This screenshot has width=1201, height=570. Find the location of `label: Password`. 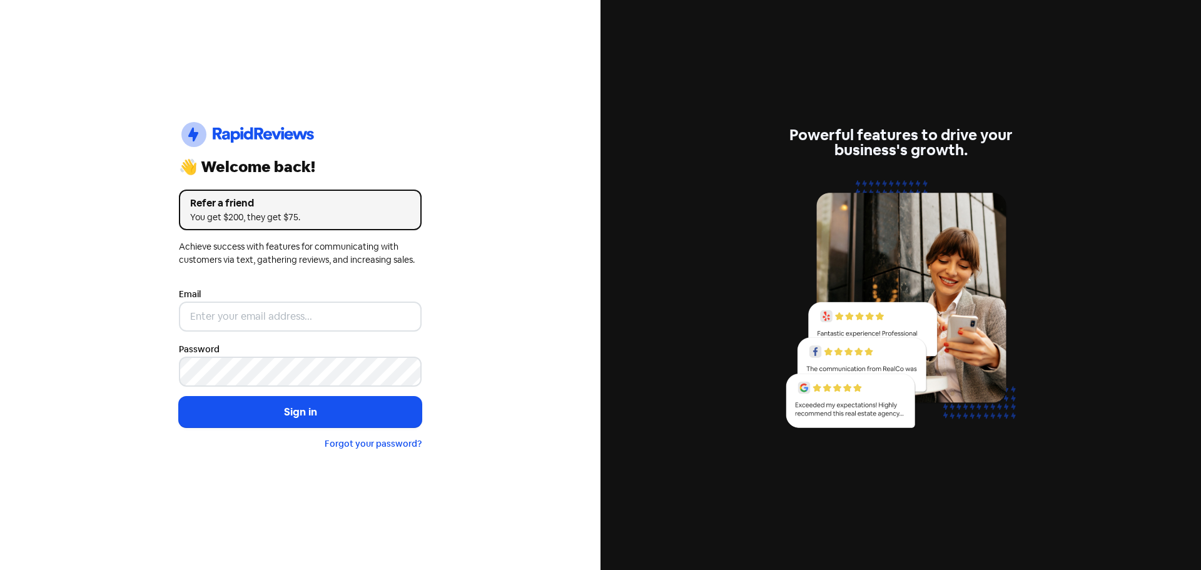

label: Password is located at coordinates (199, 349).